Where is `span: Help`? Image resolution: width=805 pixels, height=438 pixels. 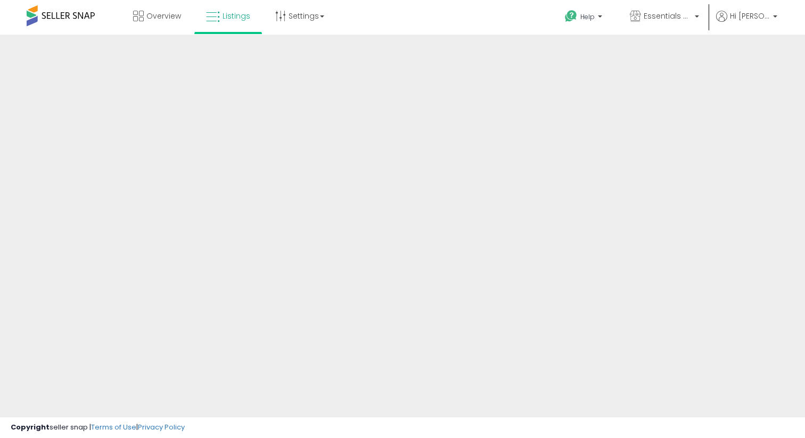 span: Help is located at coordinates (587, 16).